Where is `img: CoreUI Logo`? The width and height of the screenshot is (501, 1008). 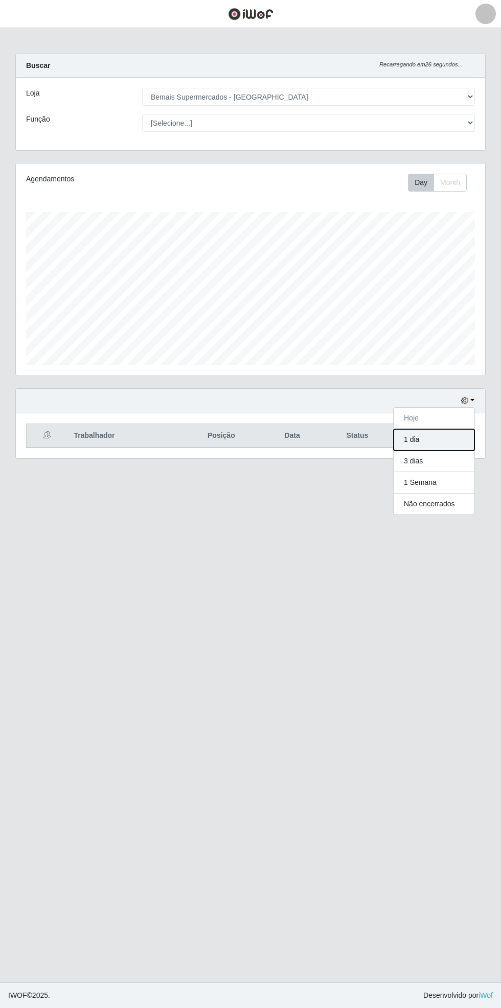
img: CoreUI Logo is located at coordinates (250, 14).